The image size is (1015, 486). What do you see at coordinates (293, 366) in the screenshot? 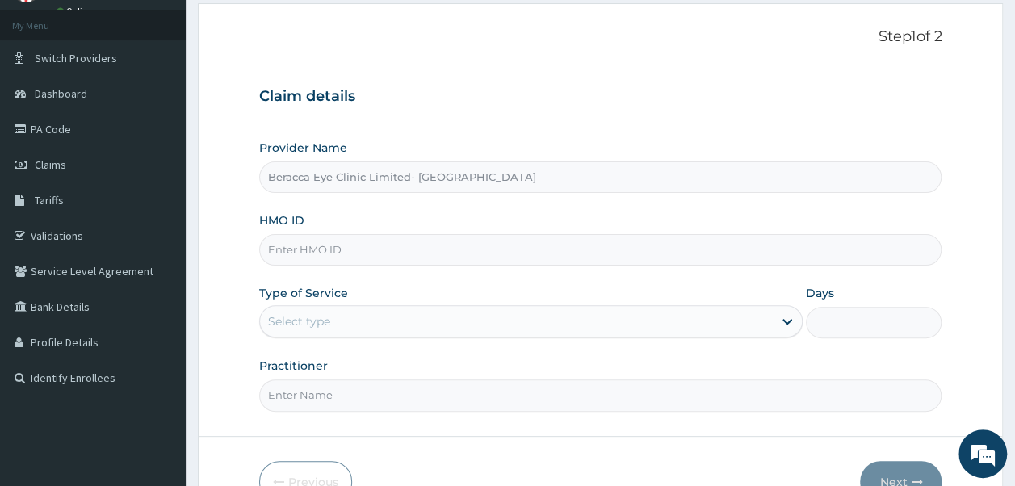
I see `label: Practitioner` at bounding box center [293, 366].